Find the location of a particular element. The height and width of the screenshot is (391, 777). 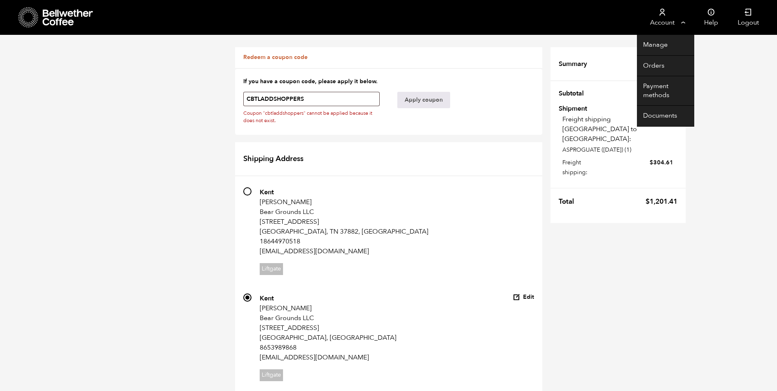

a: Redeem a coupon code is located at coordinates (275, 57).